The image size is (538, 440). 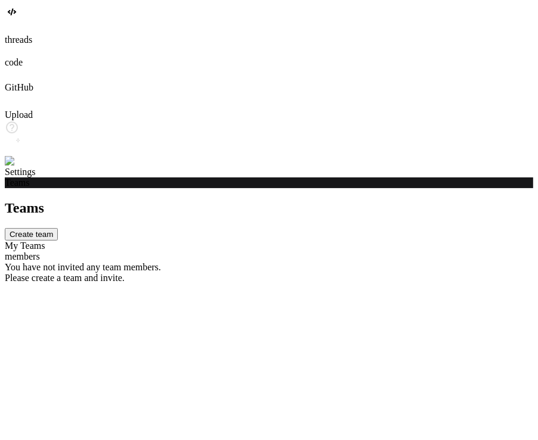 What do you see at coordinates (269, 273) in the screenshot?
I see `div: You have not invited any team members. Please create a team and invite.` at bounding box center [269, 273].